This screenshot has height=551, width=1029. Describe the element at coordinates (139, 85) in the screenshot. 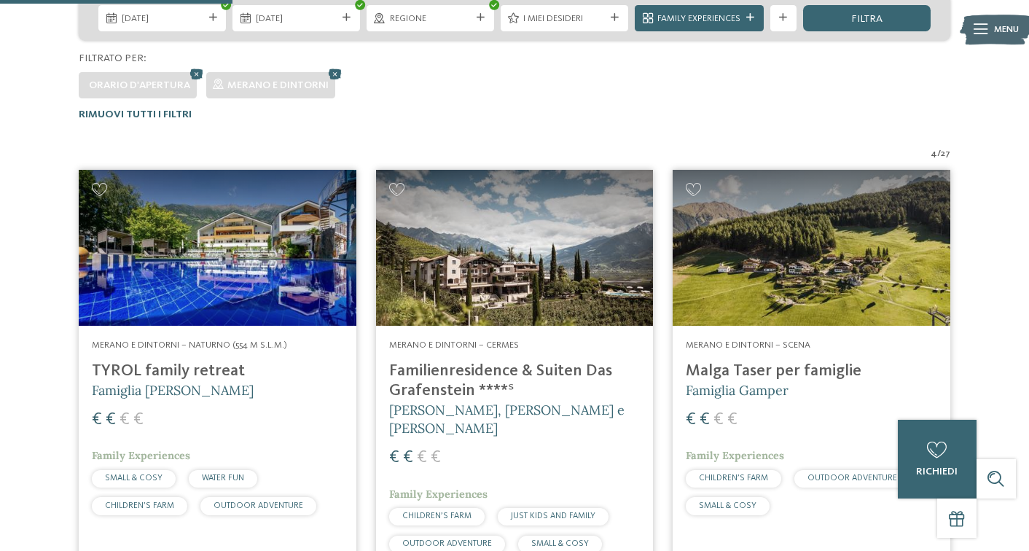

I see `span: Orario d'apertura` at that location.